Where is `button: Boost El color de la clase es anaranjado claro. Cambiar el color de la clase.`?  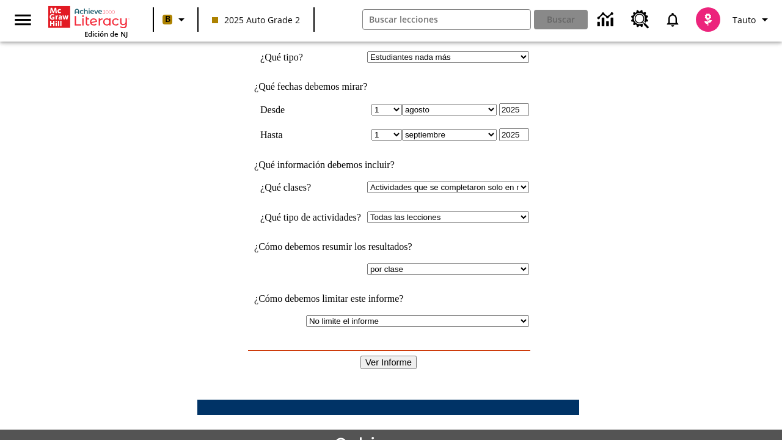 button: Boost El color de la clase es anaranjado claro. Cambiar el color de la clase. is located at coordinates (175, 20).